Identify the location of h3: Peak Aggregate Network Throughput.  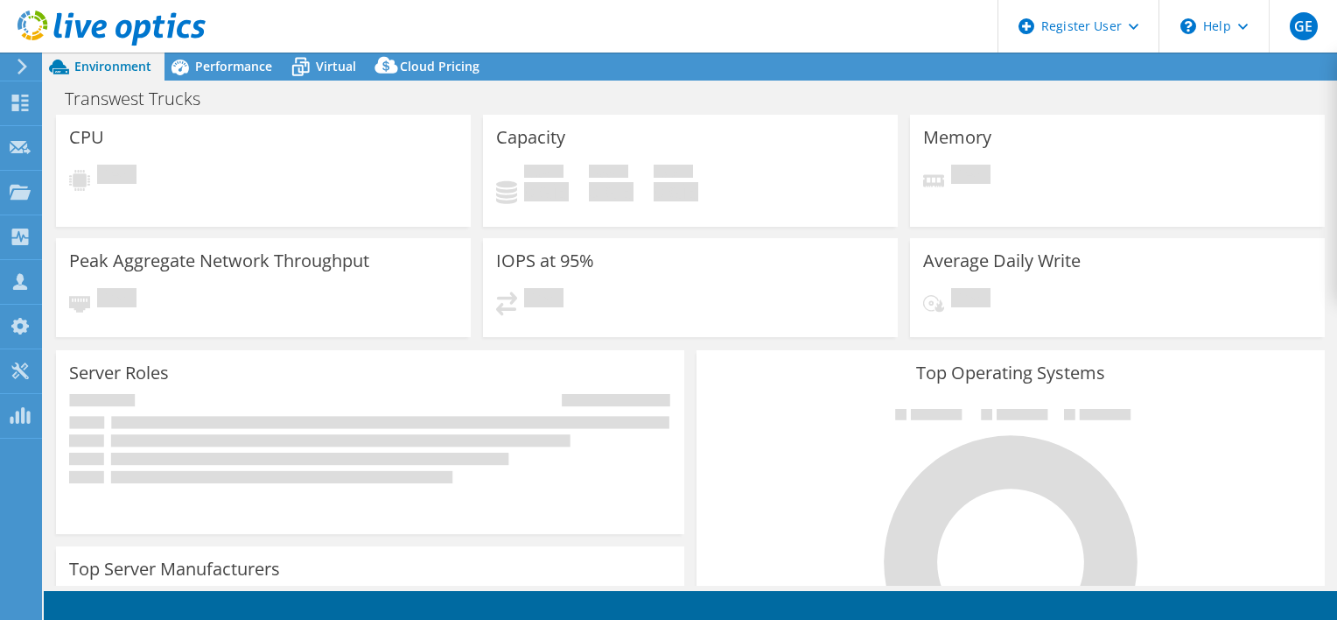
(219, 261).